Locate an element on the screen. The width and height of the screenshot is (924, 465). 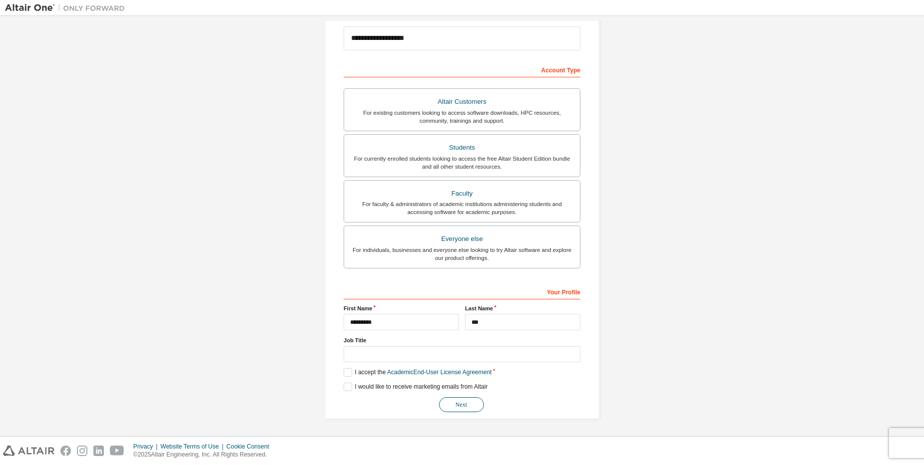
div: Faculty is located at coordinates (462, 194).